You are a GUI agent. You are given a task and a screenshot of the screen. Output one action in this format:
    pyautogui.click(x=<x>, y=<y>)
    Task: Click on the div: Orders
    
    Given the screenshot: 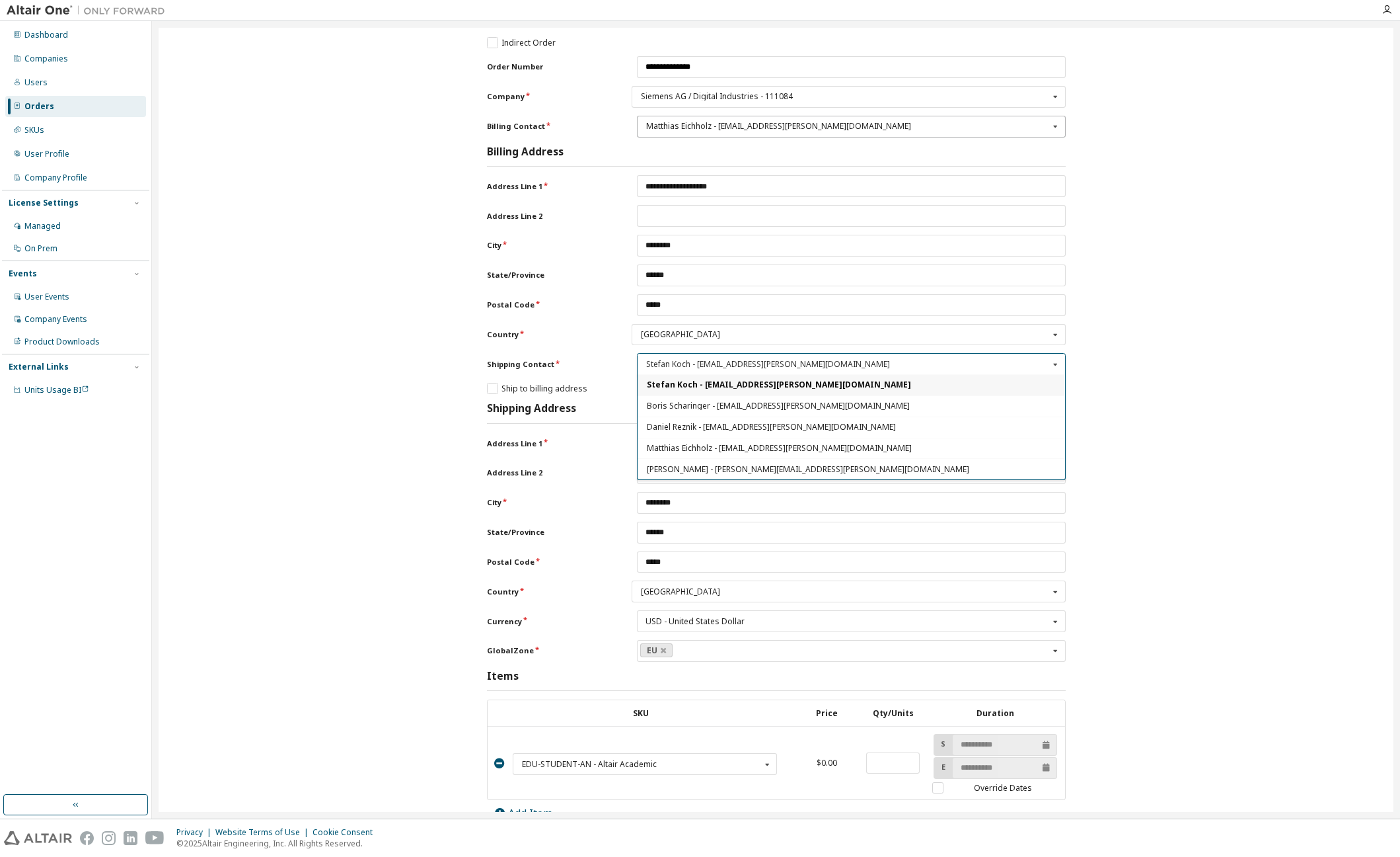 What is the action you would take?
    pyautogui.click(x=39, y=106)
    